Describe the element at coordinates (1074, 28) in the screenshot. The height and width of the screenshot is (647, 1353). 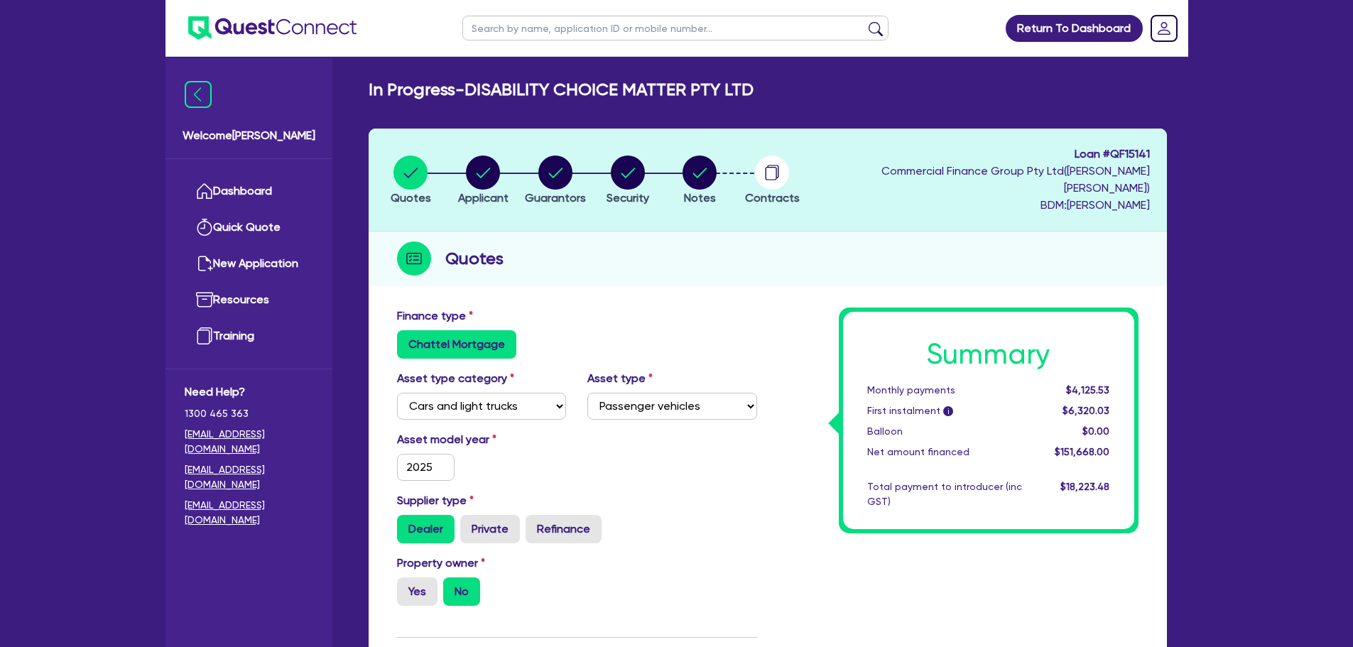
I see `a: Return To Dashboard` at that location.